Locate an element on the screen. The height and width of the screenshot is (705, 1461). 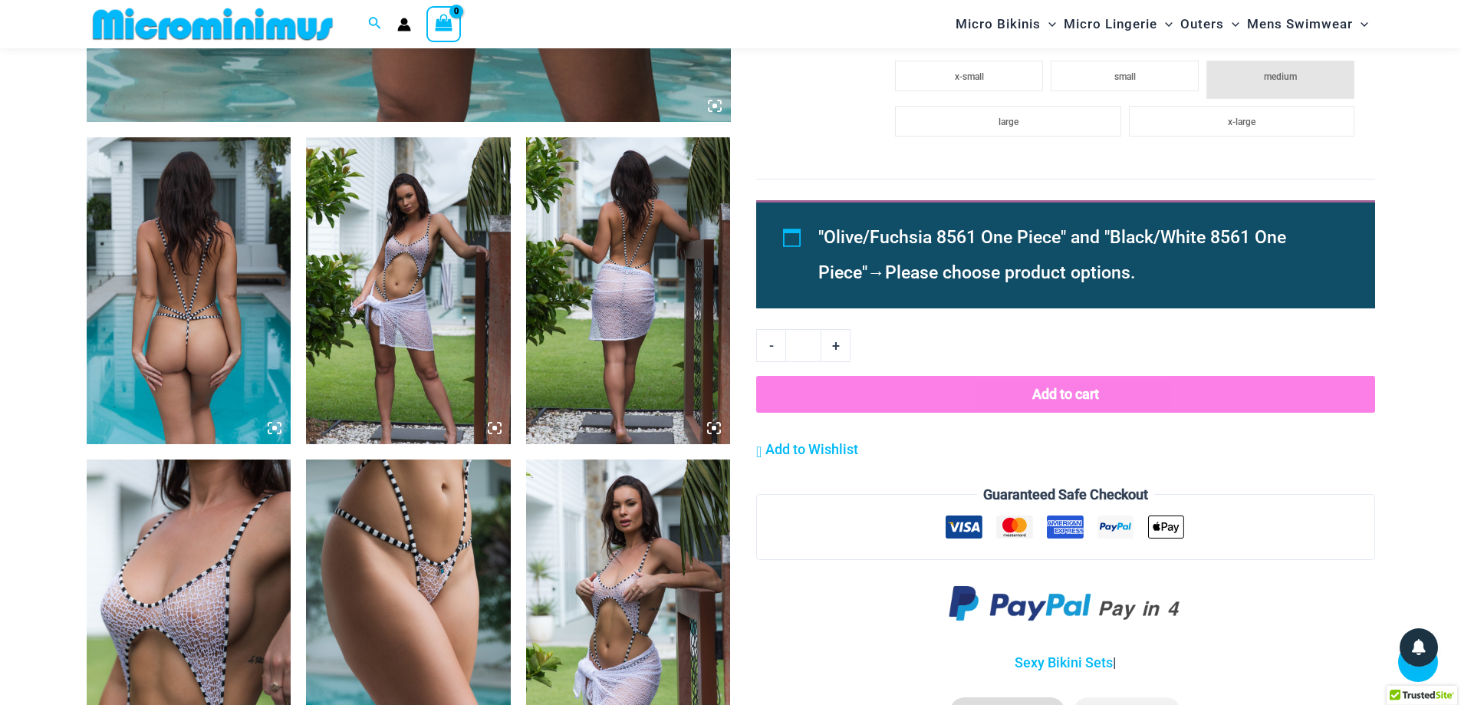
a: Mens SwimwearMenu ToggleMenu Toggle is located at coordinates (1307, 24).